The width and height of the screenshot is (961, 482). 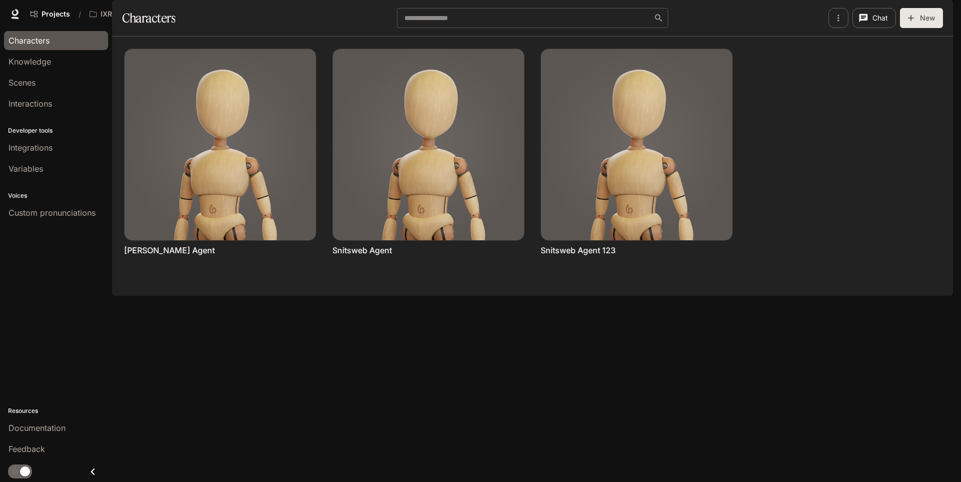 What do you see at coordinates (149, 18) in the screenshot?
I see `h1: Characters` at bounding box center [149, 18].